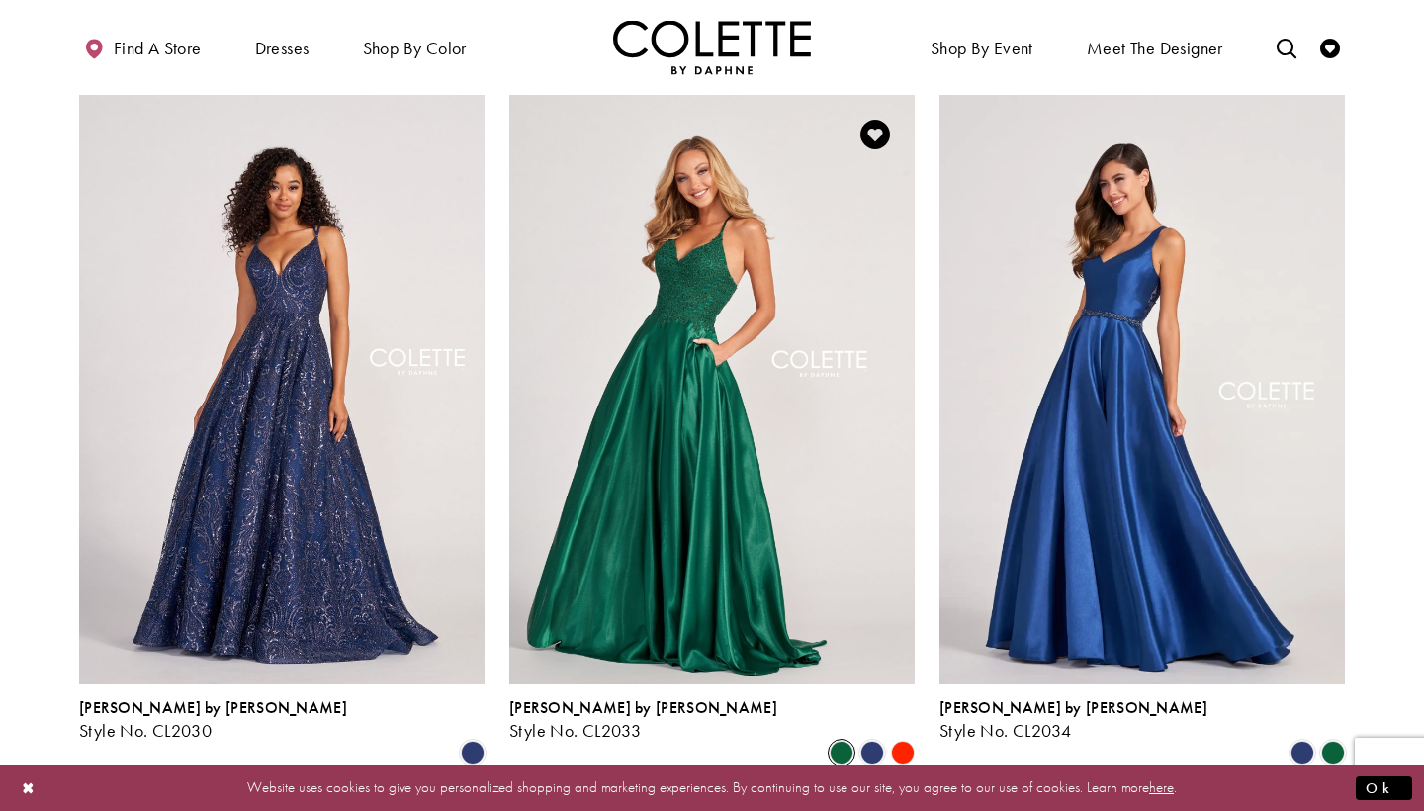  What do you see at coordinates (142, 46) in the screenshot?
I see `a: Find a store` at bounding box center [142, 46].